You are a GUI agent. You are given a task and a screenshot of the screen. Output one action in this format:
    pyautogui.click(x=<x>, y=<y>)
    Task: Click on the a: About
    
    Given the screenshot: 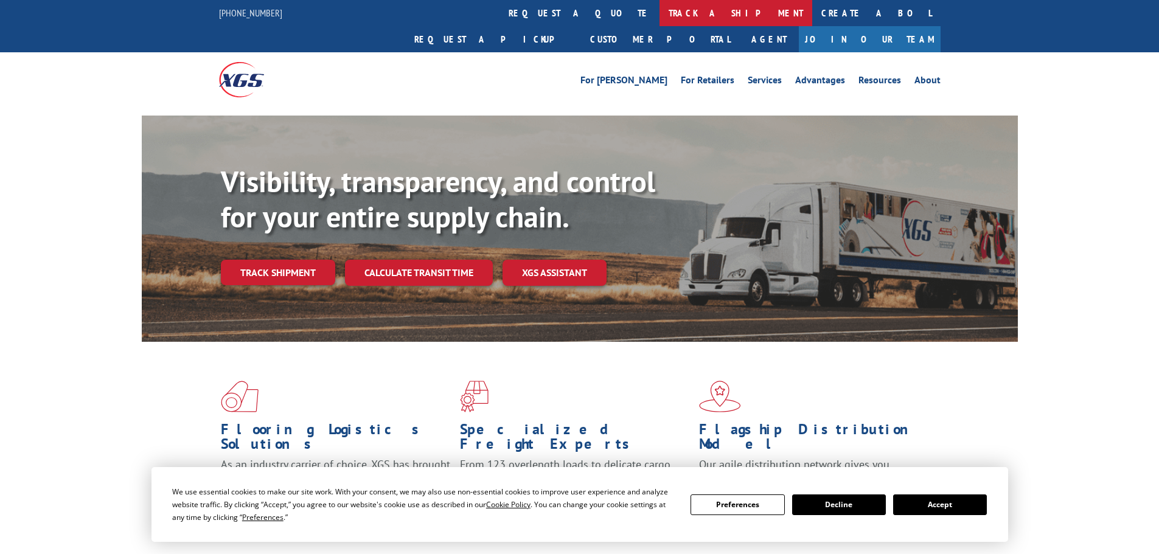 What is the action you would take?
    pyautogui.click(x=927, y=82)
    